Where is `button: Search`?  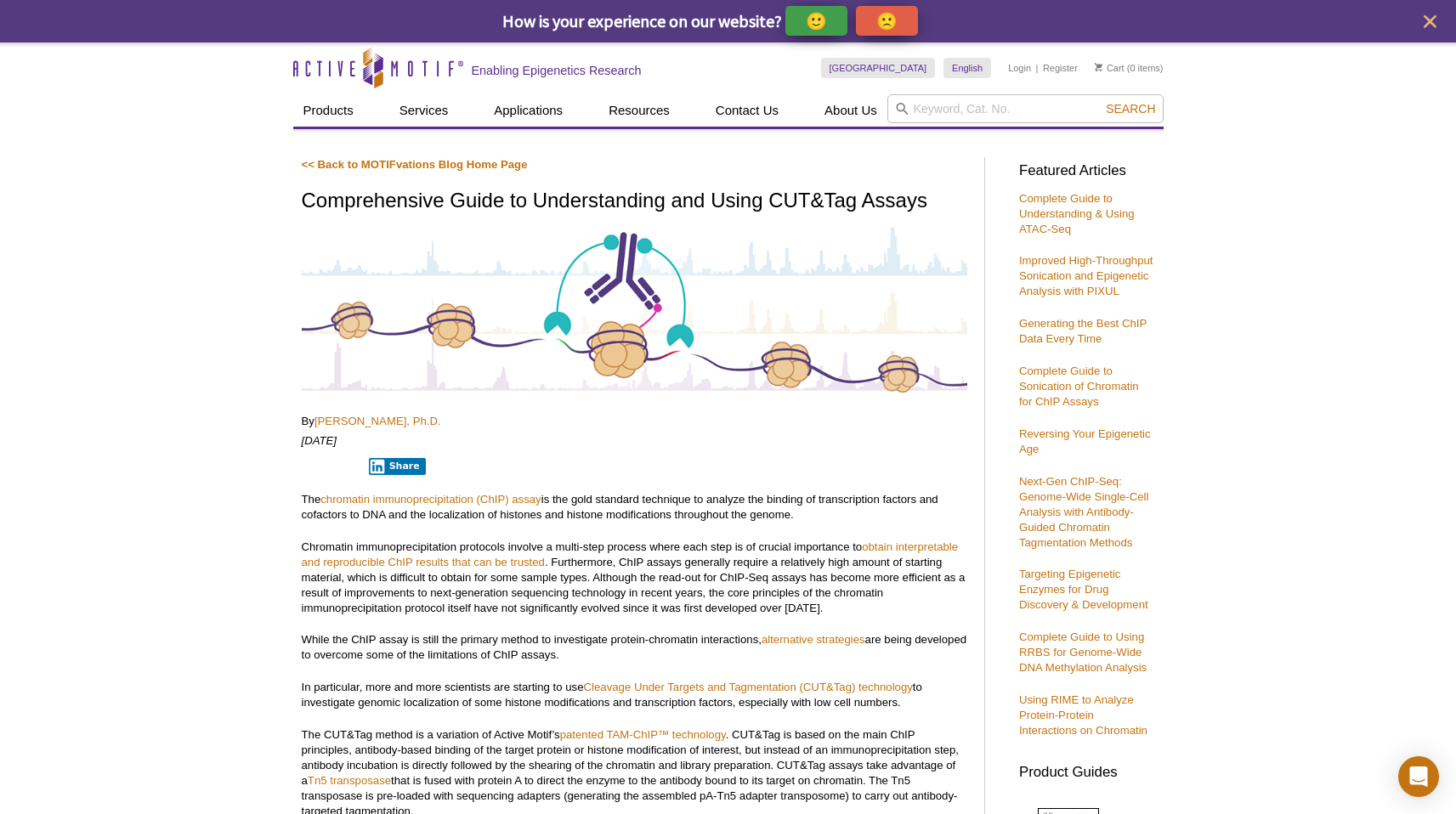
button: Search is located at coordinates (1131, 109).